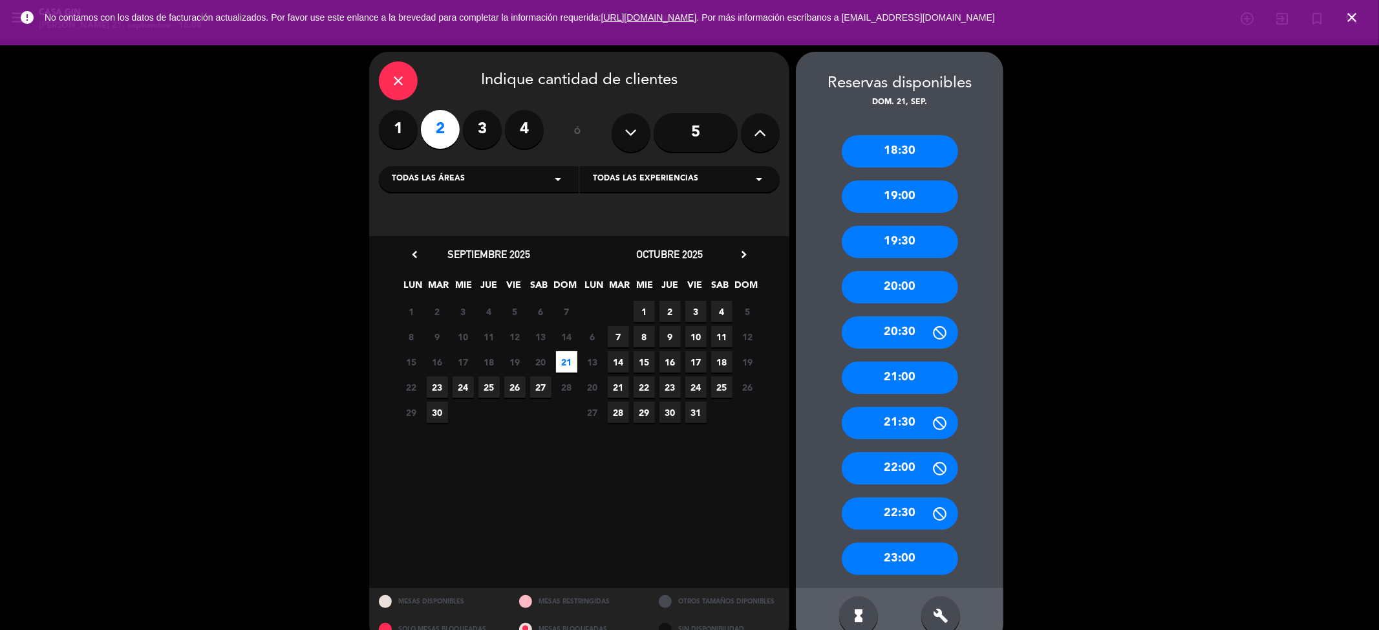 The height and width of the screenshot is (630, 1379). What do you see at coordinates (645, 179) in the screenshot?
I see `span: Todas las experiencias` at bounding box center [645, 179].